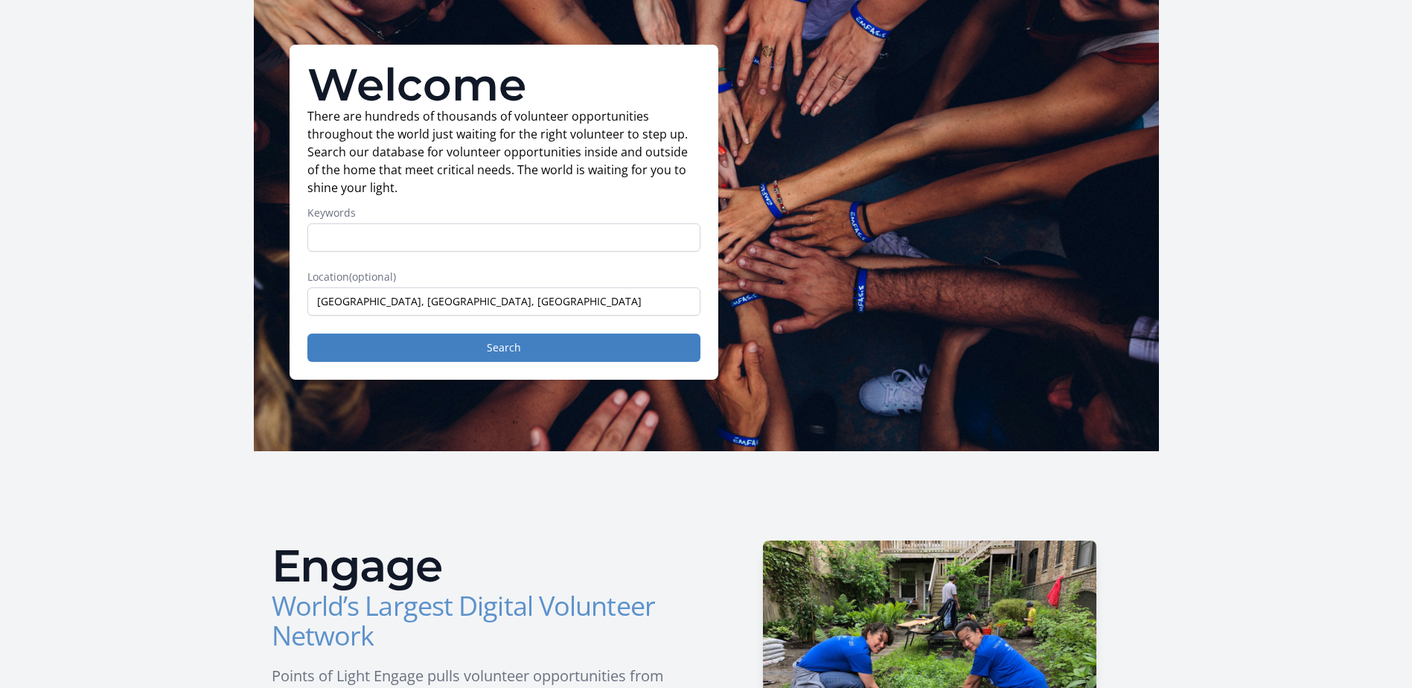 This screenshot has height=688, width=1412. Describe the element at coordinates (504, 348) in the screenshot. I see `button: Search` at that location.